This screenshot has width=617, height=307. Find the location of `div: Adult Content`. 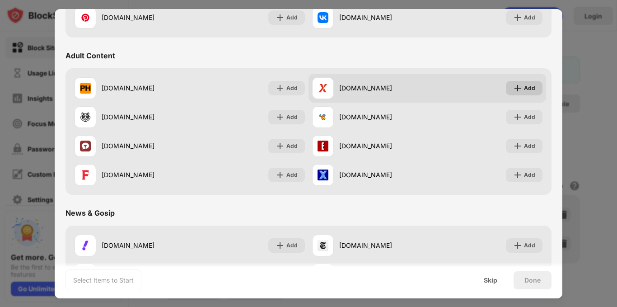

div: Adult Content is located at coordinates (90, 56).